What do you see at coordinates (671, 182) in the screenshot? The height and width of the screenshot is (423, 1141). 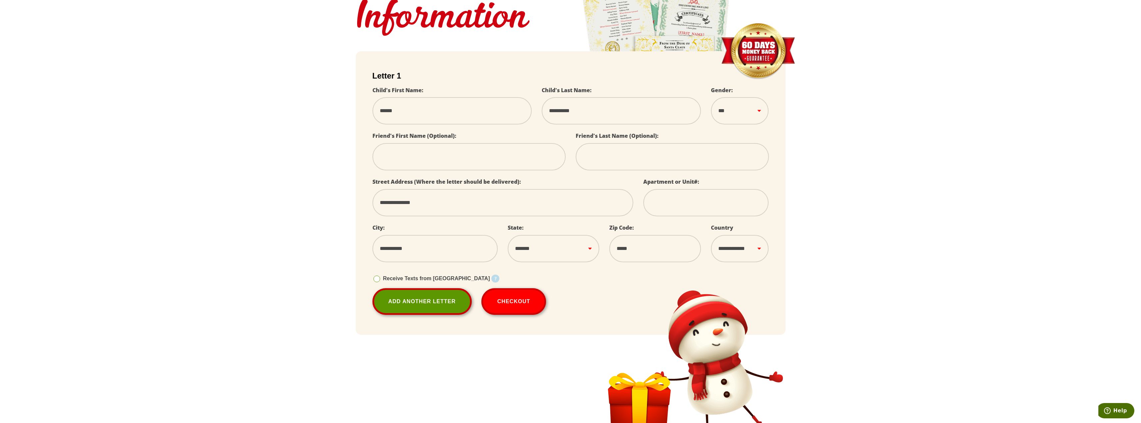 I see `label: Apartment or Unit#:` at bounding box center [671, 182].